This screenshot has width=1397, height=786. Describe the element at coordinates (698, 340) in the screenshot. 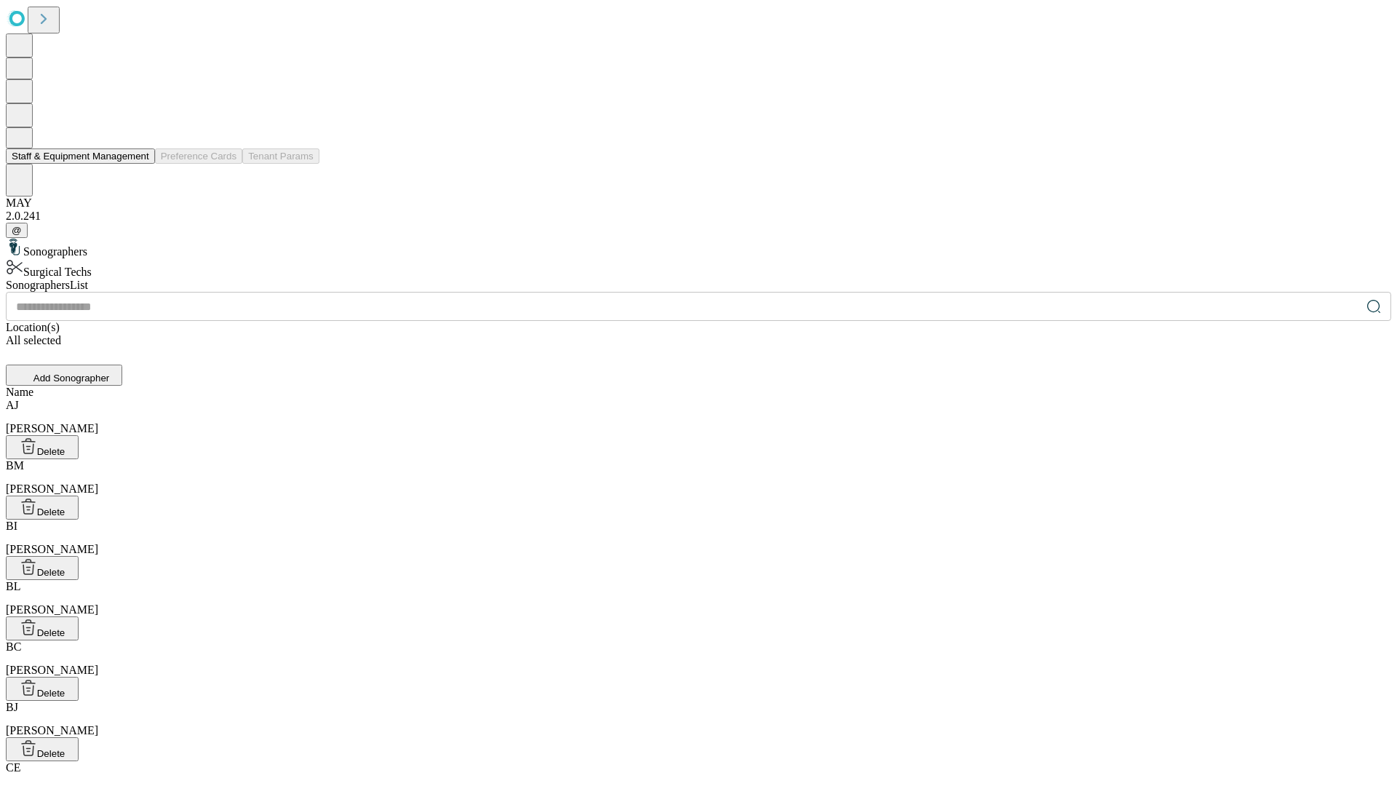

I see `div: All selected` at that location.